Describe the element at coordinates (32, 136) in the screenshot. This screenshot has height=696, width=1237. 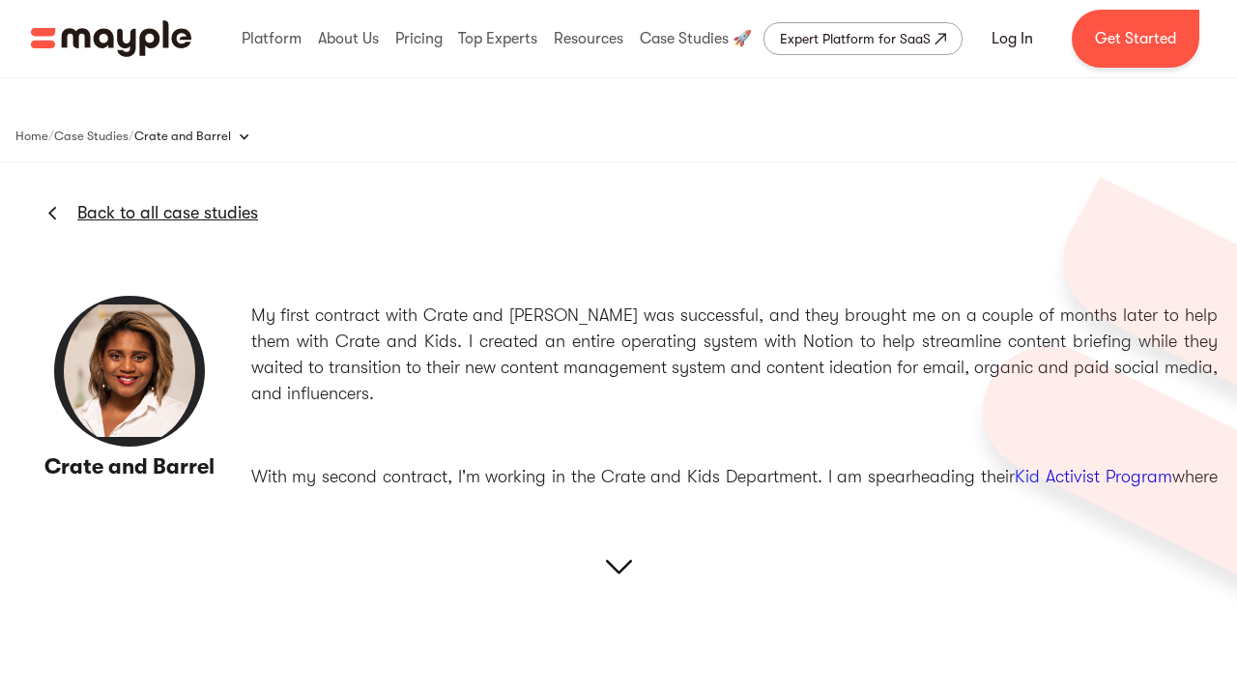
I see `div: Home` at that location.